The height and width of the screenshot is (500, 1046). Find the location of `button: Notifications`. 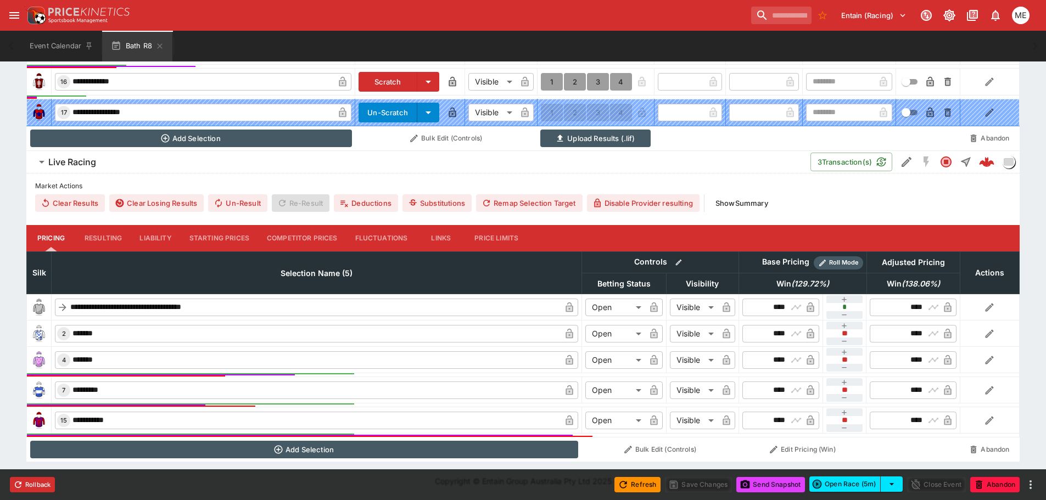

button: Notifications is located at coordinates (995, 15).